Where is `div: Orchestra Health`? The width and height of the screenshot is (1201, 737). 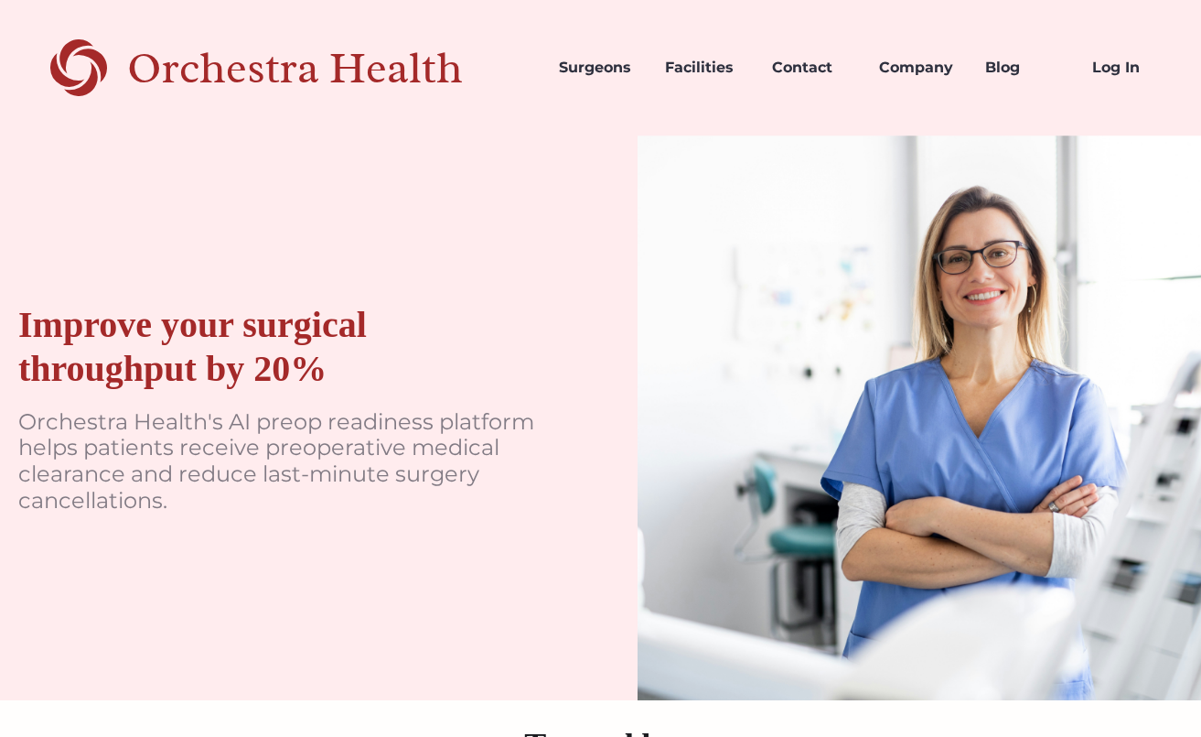 div: Orchestra Health is located at coordinates (327, 68).